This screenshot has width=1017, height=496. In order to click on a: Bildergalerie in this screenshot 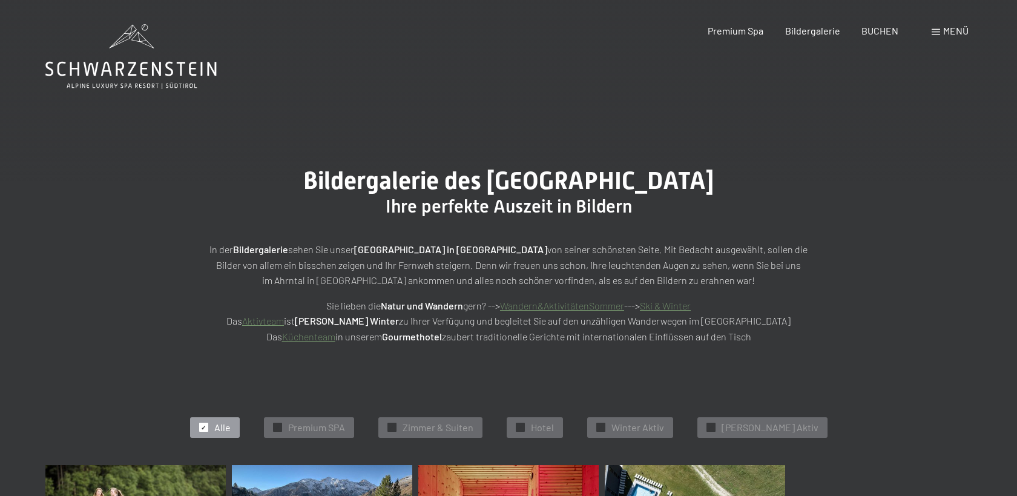, I will do `click(812, 30)`.